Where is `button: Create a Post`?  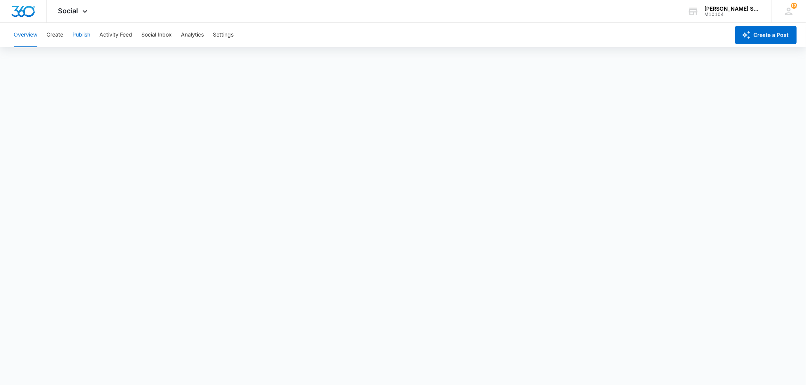
button: Create a Post is located at coordinates (766, 35).